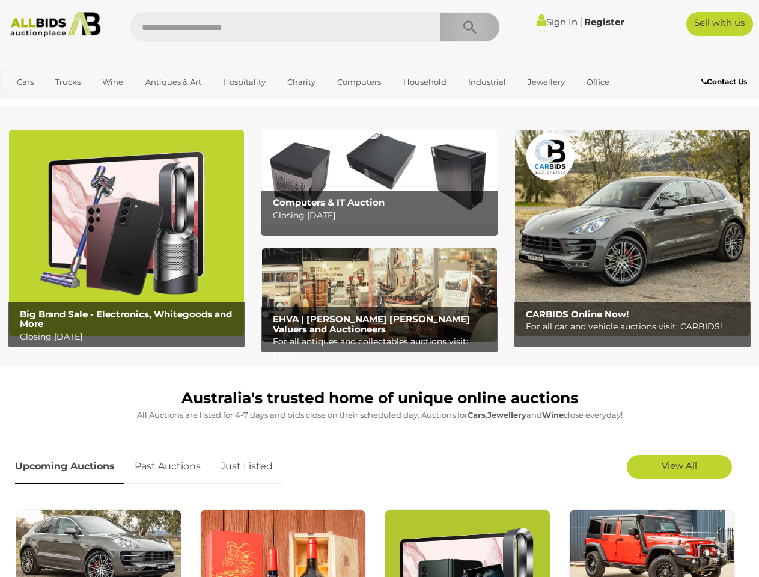 The height and width of the screenshot is (577, 759). What do you see at coordinates (246, 466) in the screenshot?
I see `a: Just Listed` at bounding box center [246, 466].